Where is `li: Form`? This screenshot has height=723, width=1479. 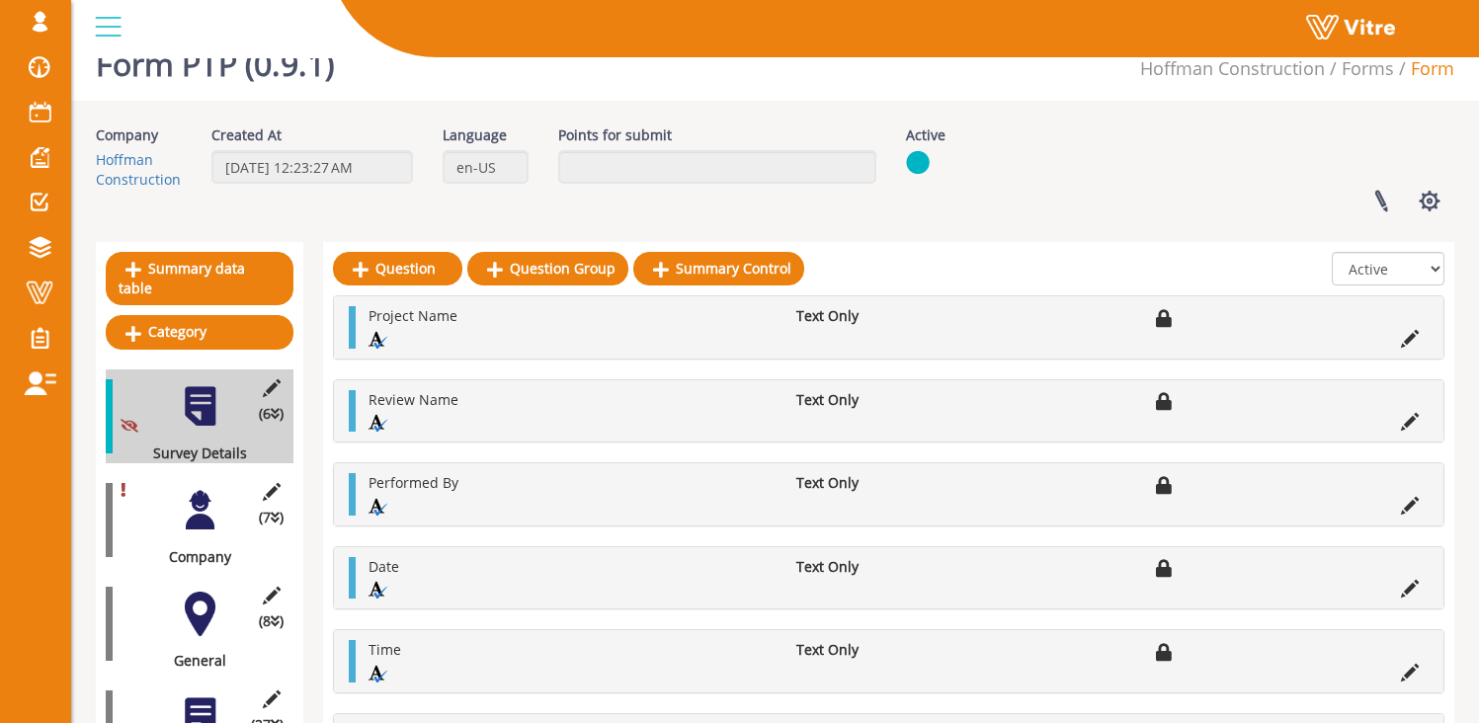
li: Form is located at coordinates (1424, 69).